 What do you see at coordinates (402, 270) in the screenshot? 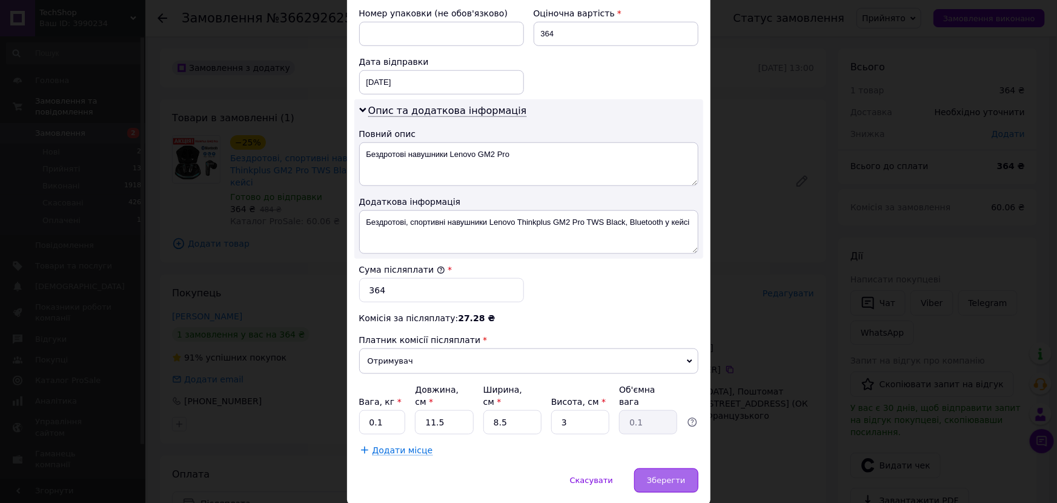
I see `label: Сума післяплати` at bounding box center [402, 270].